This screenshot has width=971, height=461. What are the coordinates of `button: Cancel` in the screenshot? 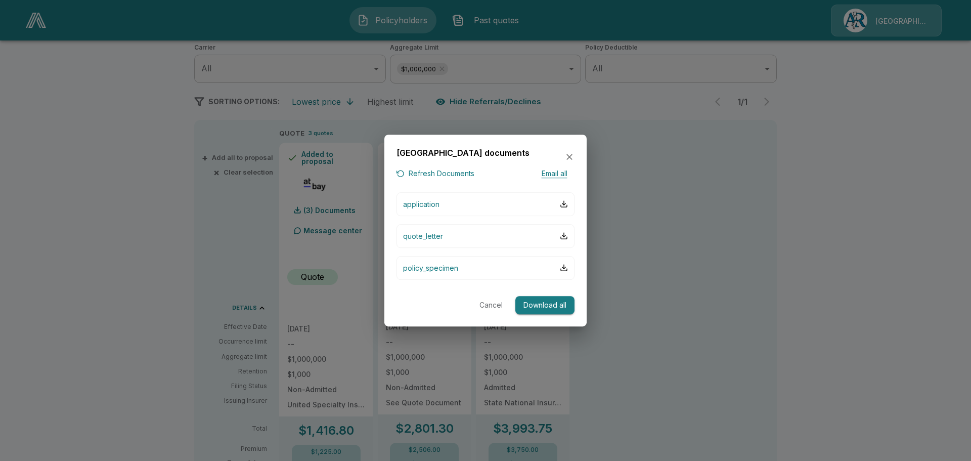 It's located at (491, 305).